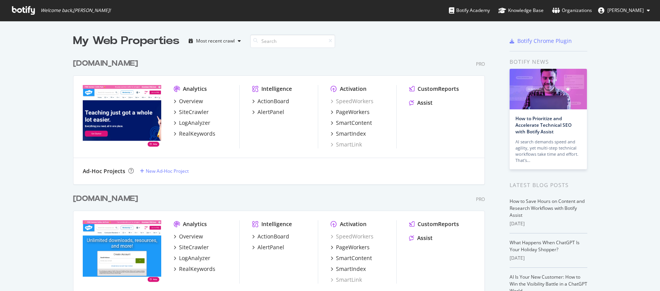 The width and height of the screenshot is (660, 291). Describe the element at coordinates (521, 10) in the screenshot. I see `div: Knowledge Base` at that location.